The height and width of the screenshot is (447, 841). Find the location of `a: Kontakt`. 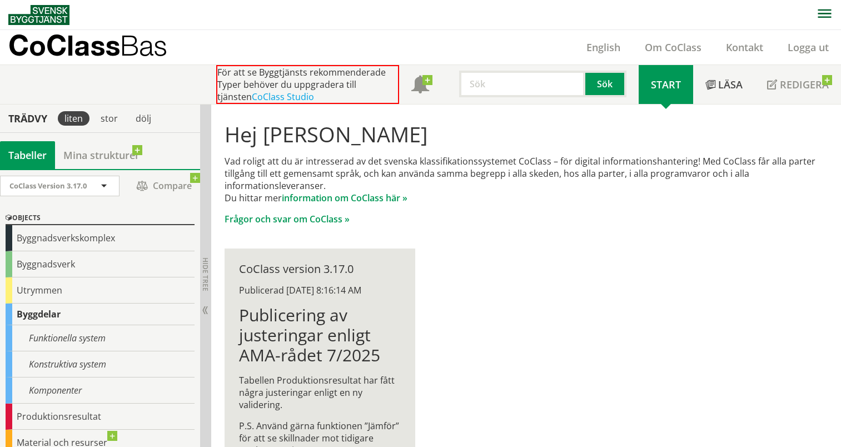

a: Kontakt is located at coordinates (744, 47).